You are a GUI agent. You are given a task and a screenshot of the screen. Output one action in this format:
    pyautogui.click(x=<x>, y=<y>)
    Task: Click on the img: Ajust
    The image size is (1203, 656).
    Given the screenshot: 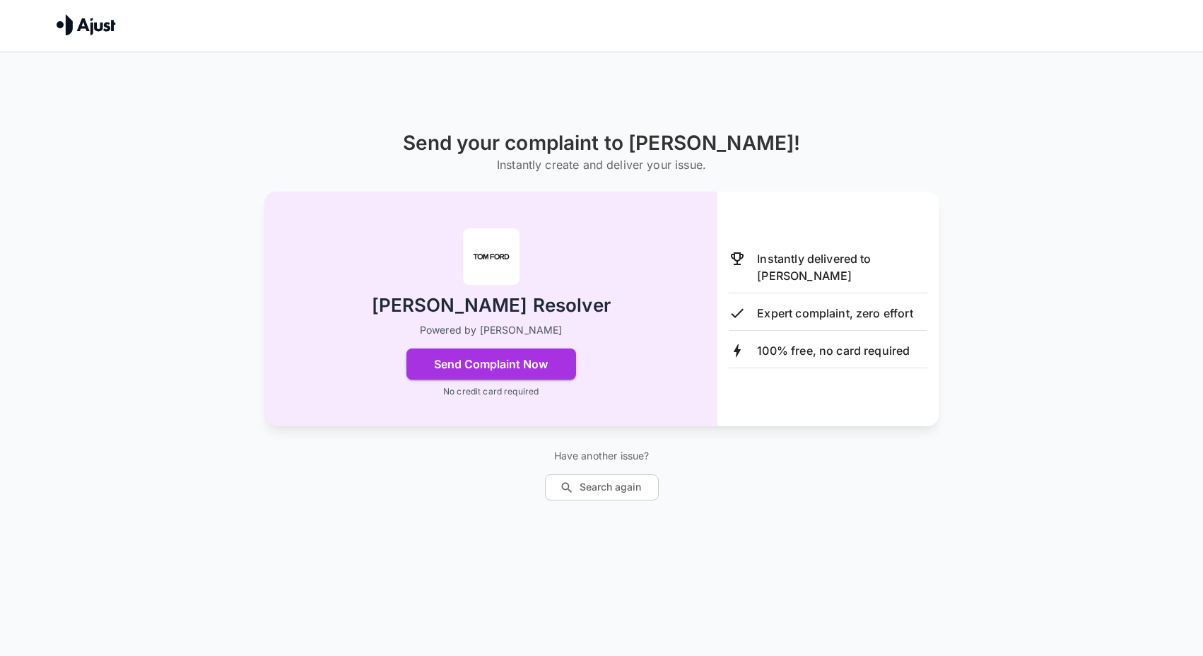 What is the action you would take?
    pyautogui.click(x=86, y=25)
    